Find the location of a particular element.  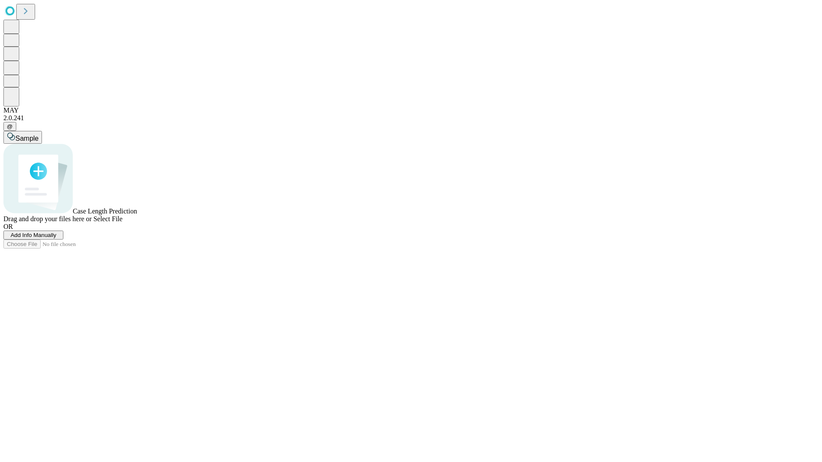

span: Case Length Prediction is located at coordinates (105, 211).